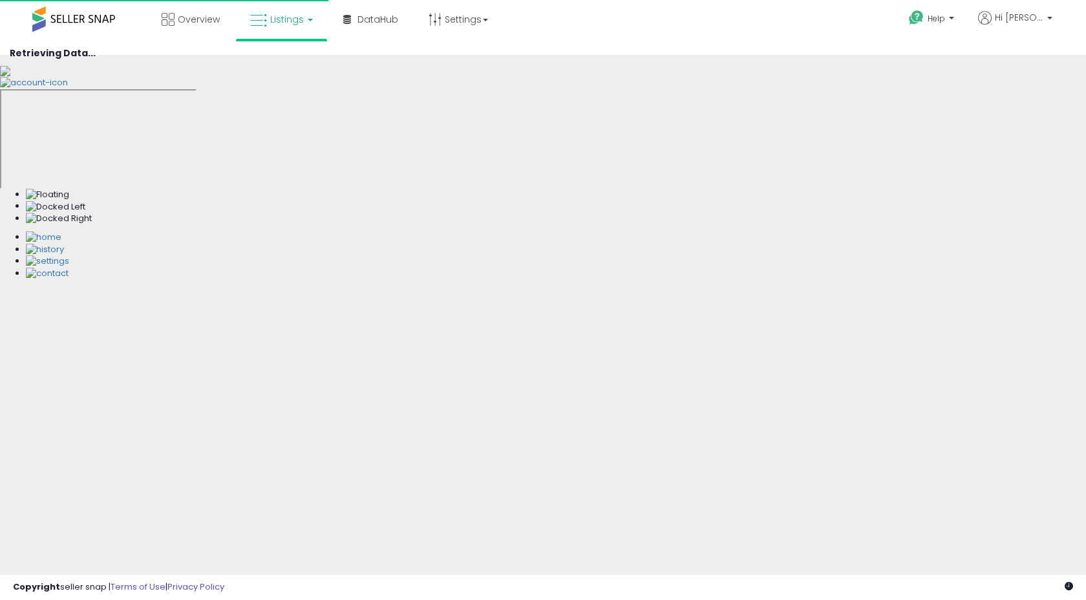 The image size is (1086, 600). What do you see at coordinates (199, 19) in the screenshot?
I see `span: Overview` at bounding box center [199, 19].